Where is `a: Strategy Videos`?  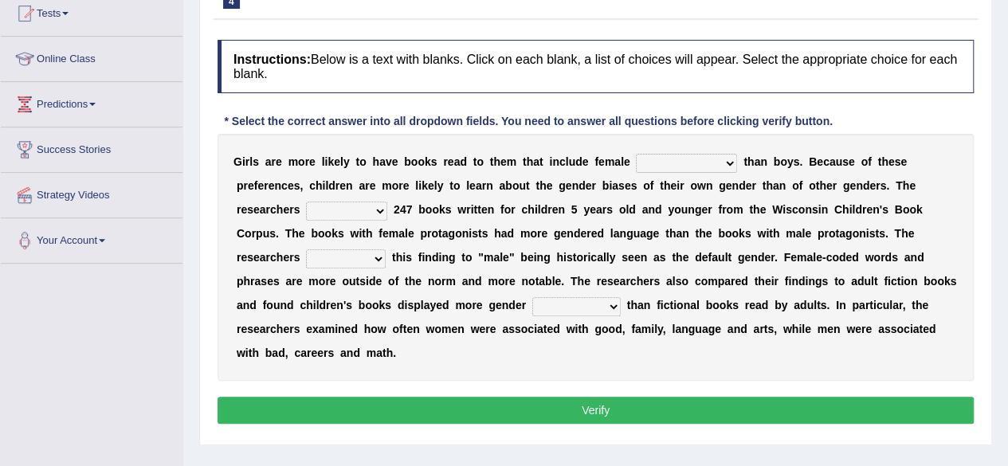
a: Strategy Videos is located at coordinates (92, 193).